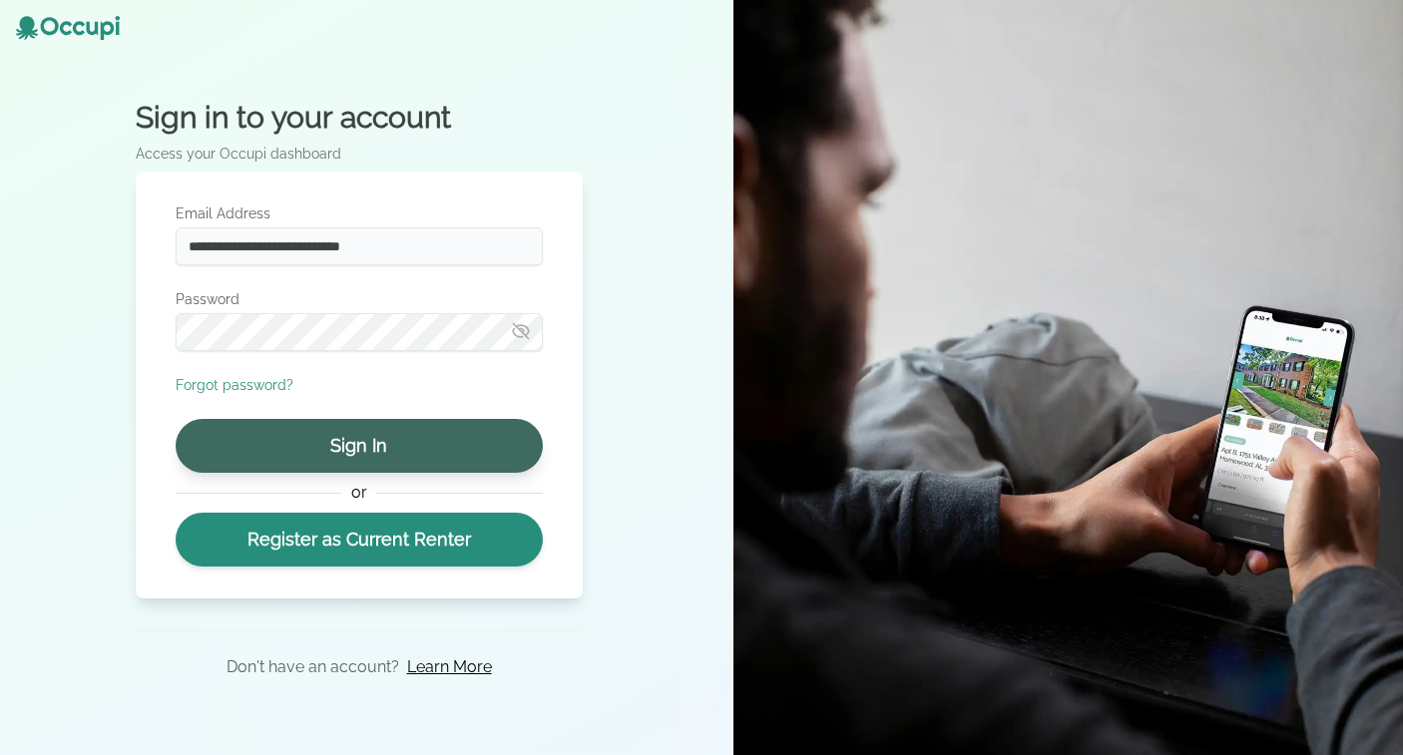 This screenshot has width=1403, height=755. Describe the element at coordinates (449, 667) in the screenshot. I see `a: Learn More` at that location.